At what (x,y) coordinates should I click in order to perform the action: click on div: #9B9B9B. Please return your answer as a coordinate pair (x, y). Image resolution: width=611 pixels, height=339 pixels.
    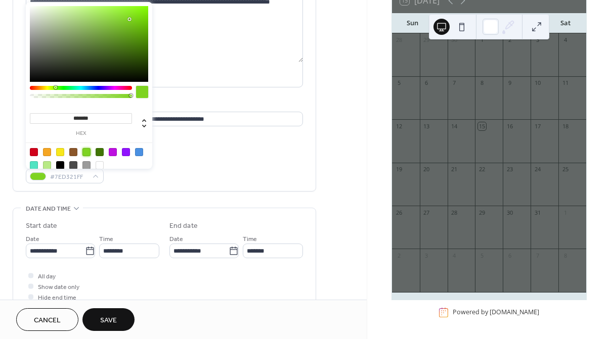
    Looking at the image, I should click on (86, 165).